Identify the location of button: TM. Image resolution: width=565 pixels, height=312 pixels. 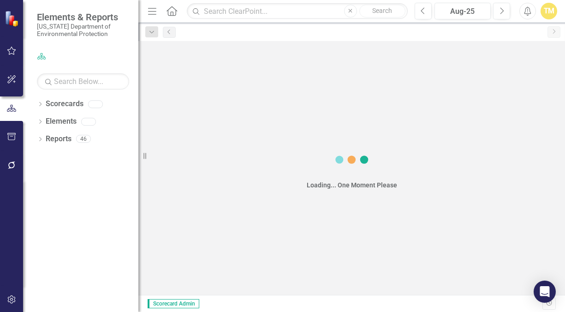
(549, 11).